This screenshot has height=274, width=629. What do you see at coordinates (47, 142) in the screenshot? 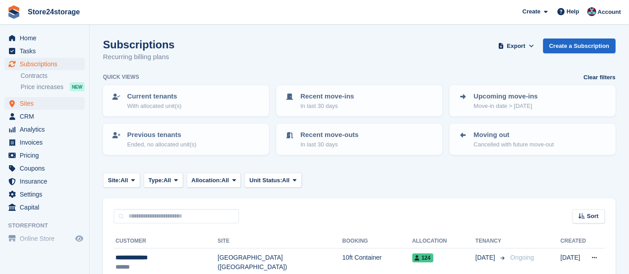
I see `span: Invoices` at bounding box center [47, 142].